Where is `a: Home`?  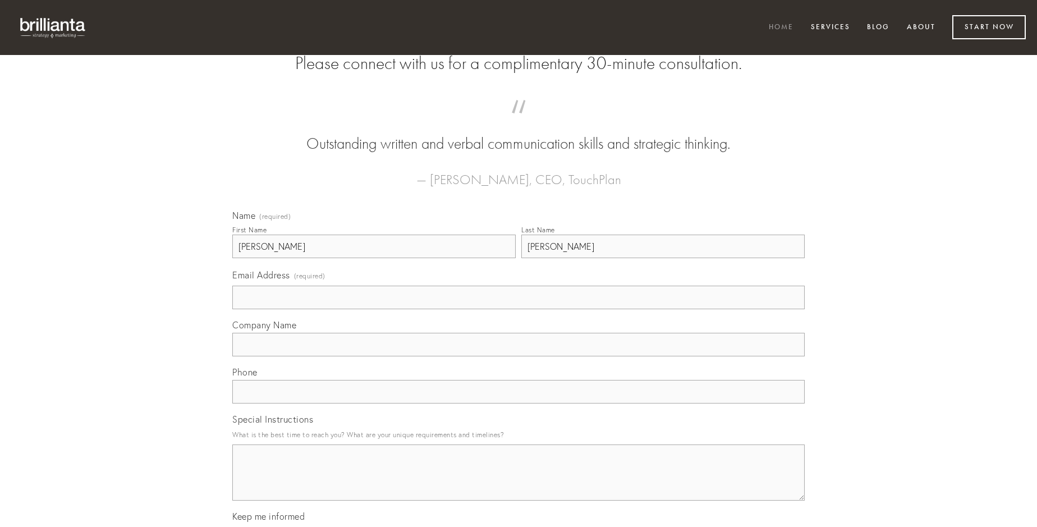
a: Home is located at coordinates (781, 27).